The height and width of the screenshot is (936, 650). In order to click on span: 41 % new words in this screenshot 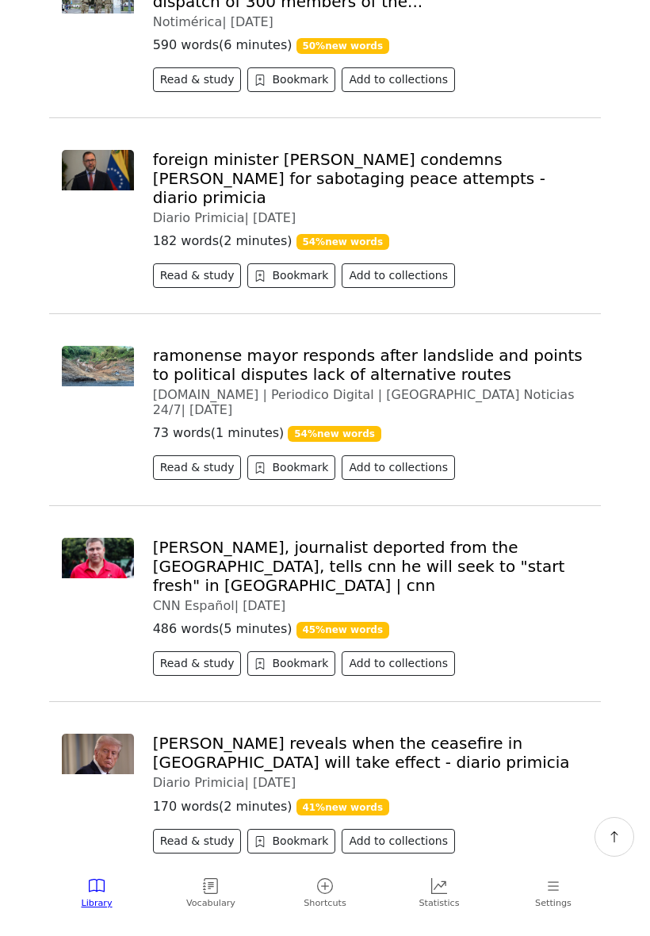, I will do `click(343, 806)`.